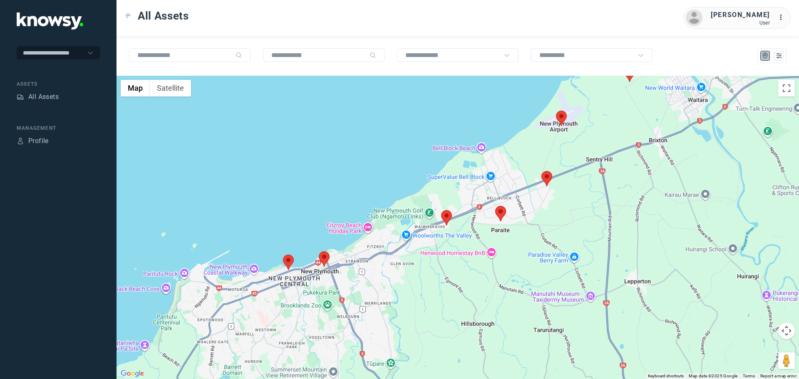 The image size is (799, 379). Describe the element at coordinates (132, 374) in the screenshot. I see `a: Open this area in Google Maps (opens a new window)` at that location.